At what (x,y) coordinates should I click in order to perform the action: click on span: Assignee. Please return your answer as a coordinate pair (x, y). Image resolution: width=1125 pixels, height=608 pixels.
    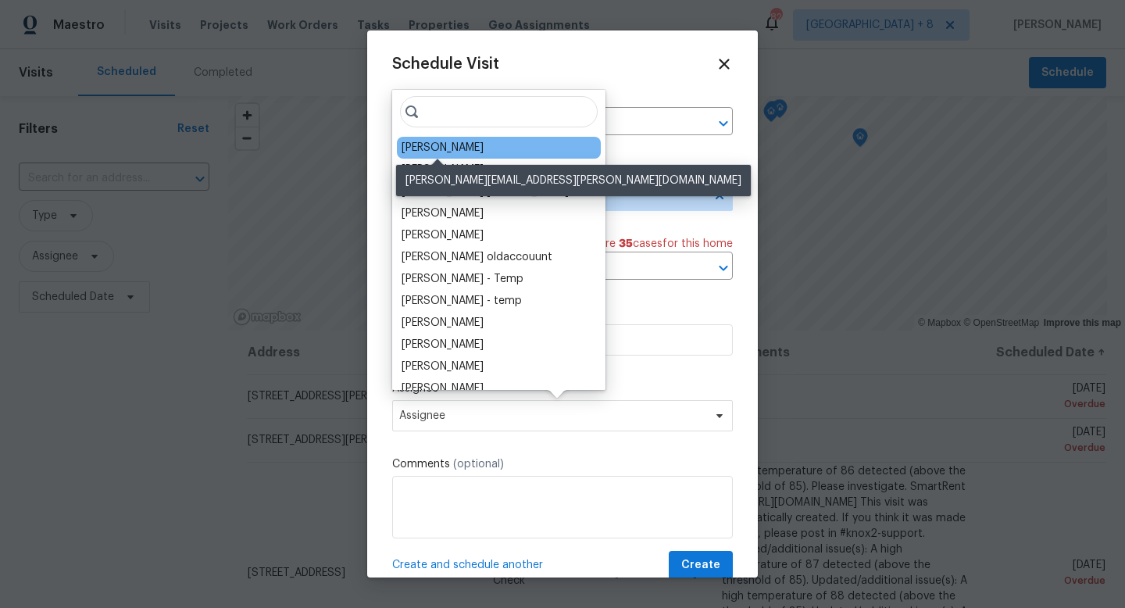
    Looking at the image, I should click on (553, 416).